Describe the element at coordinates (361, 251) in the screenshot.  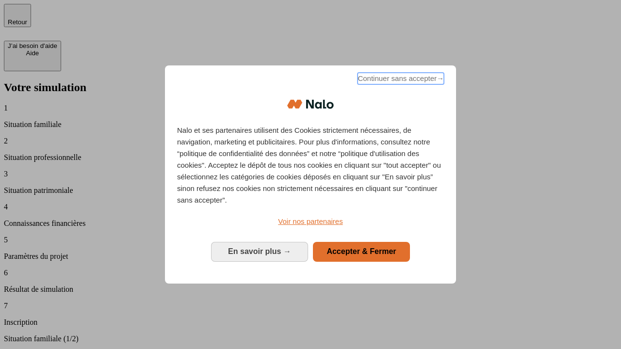
I see `span: Accepter & Fermer` at that location.